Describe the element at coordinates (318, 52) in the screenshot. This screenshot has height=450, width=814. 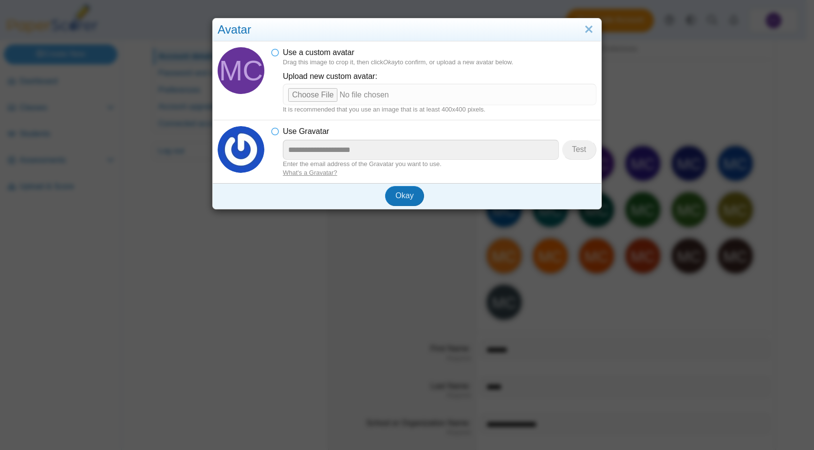
I see `span: Use a custom avatar` at that location.